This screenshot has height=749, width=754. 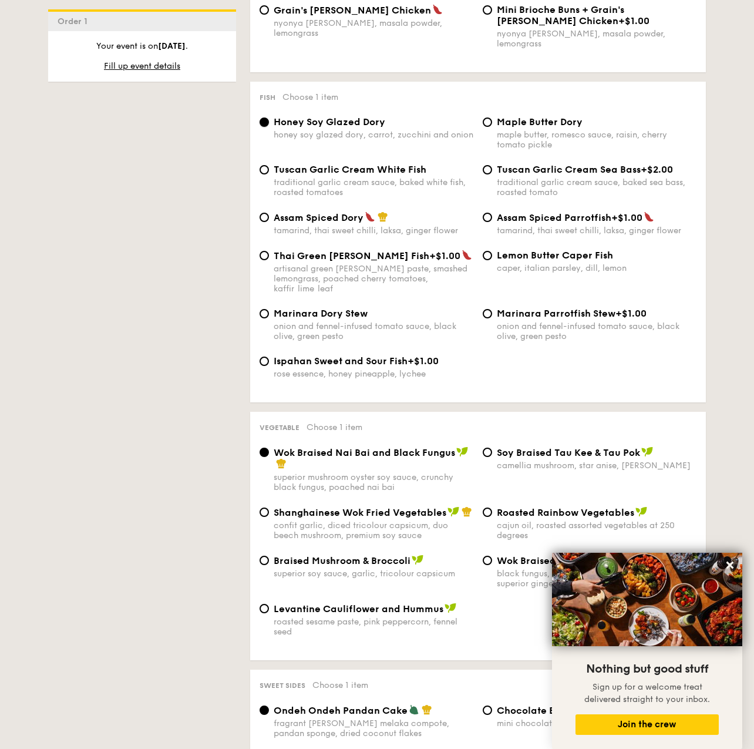 What do you see at coordinates (568, 452) in the screenshot?
I see `span: ⁠Soy Braised Tau Kee & Tau Pok` at bounding box center [568, 452].